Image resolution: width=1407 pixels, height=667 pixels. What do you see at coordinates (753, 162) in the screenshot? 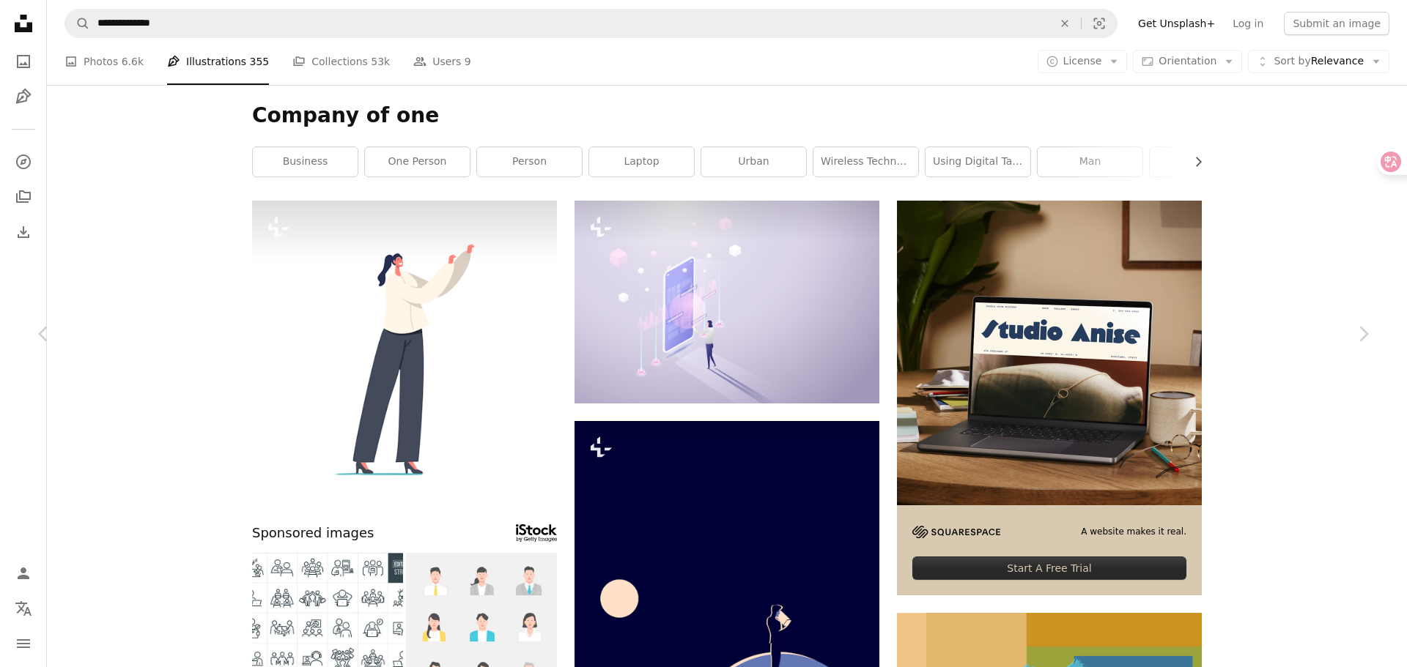
I see `a: urban` at bounding box center [753, 162].